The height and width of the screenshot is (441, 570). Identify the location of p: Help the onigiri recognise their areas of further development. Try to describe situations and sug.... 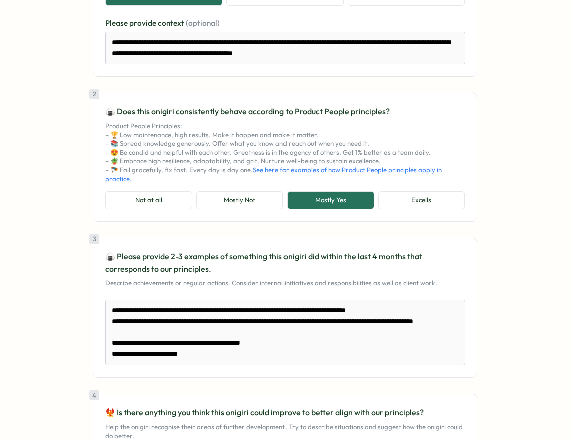
(285, 432).